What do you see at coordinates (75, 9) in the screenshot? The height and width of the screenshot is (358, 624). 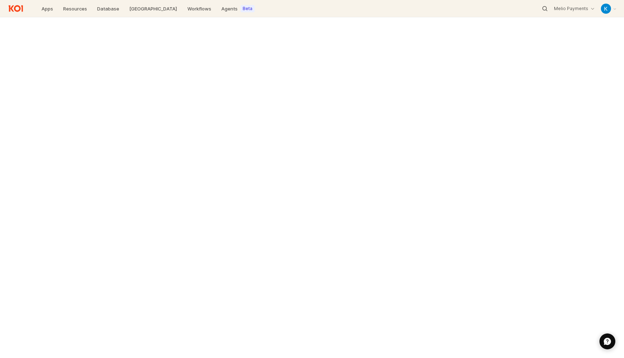 I see `a: Resources` at bounding box center [75, 9].